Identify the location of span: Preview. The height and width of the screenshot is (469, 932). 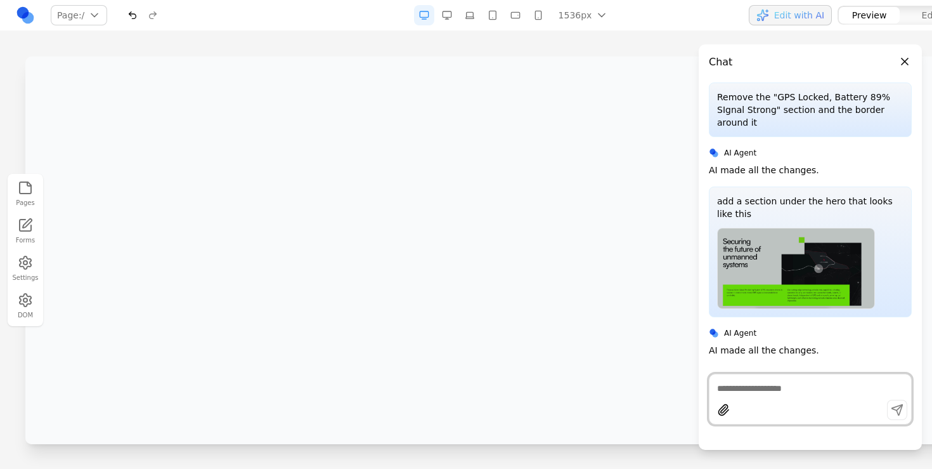
(869, 15).